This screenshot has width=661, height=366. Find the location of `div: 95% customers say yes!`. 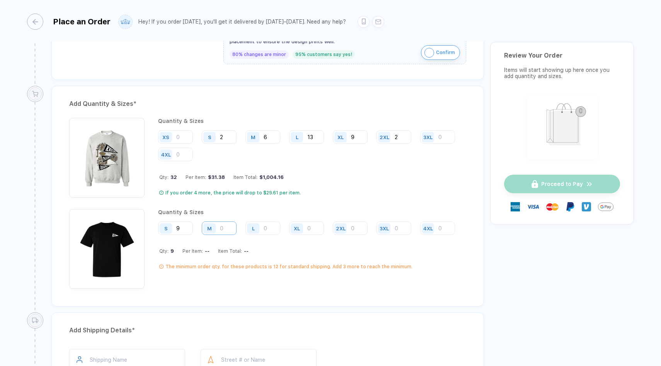

div: 95% customers say yes! is located at coordinates (324, 55).